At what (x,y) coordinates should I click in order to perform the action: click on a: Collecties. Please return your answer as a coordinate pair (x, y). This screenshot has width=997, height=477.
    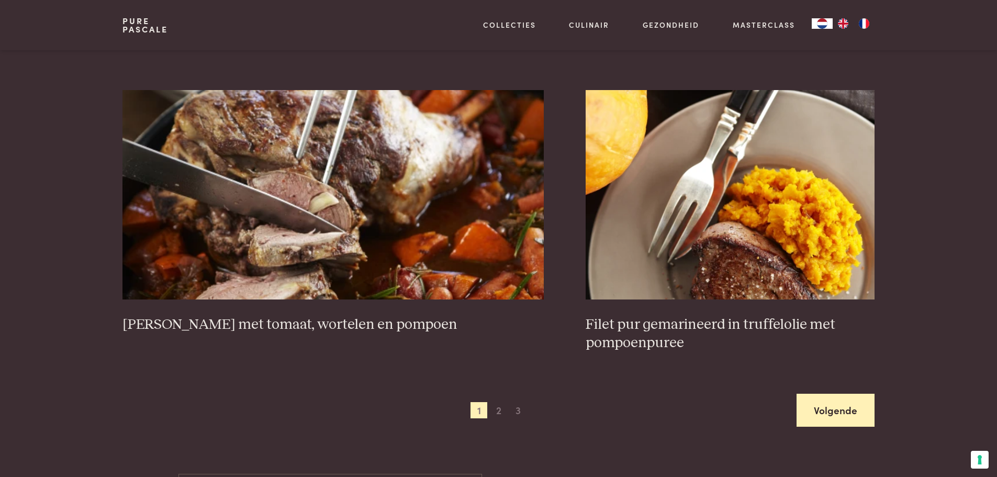
    Looking at the image, I should click on (509, 25).